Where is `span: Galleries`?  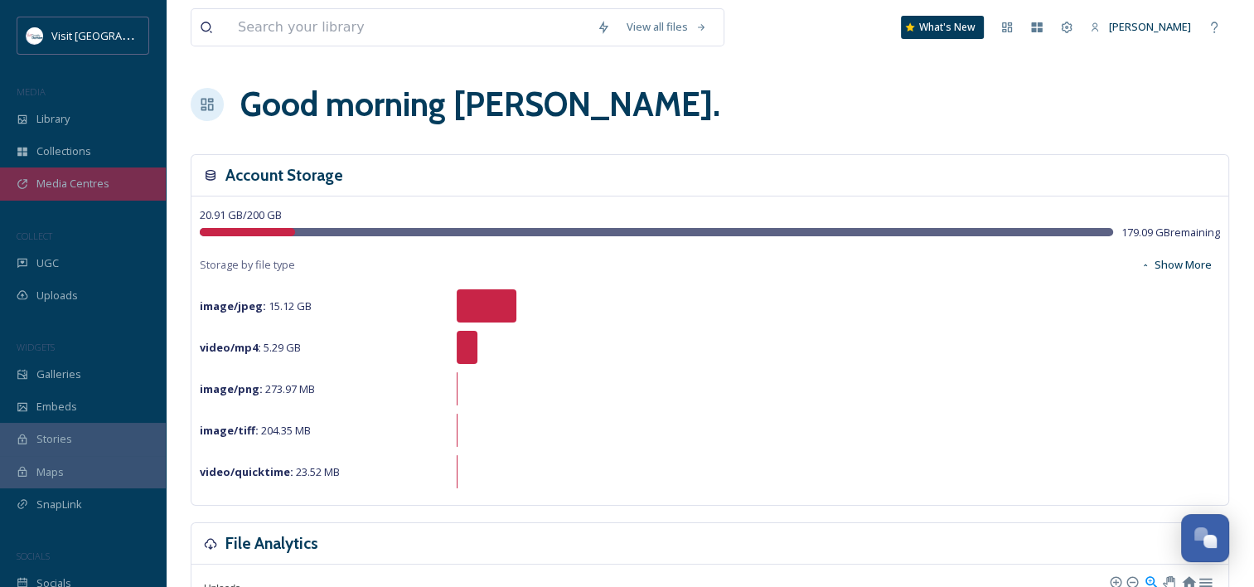
span: Galleries is located at coordinates (59, 374).